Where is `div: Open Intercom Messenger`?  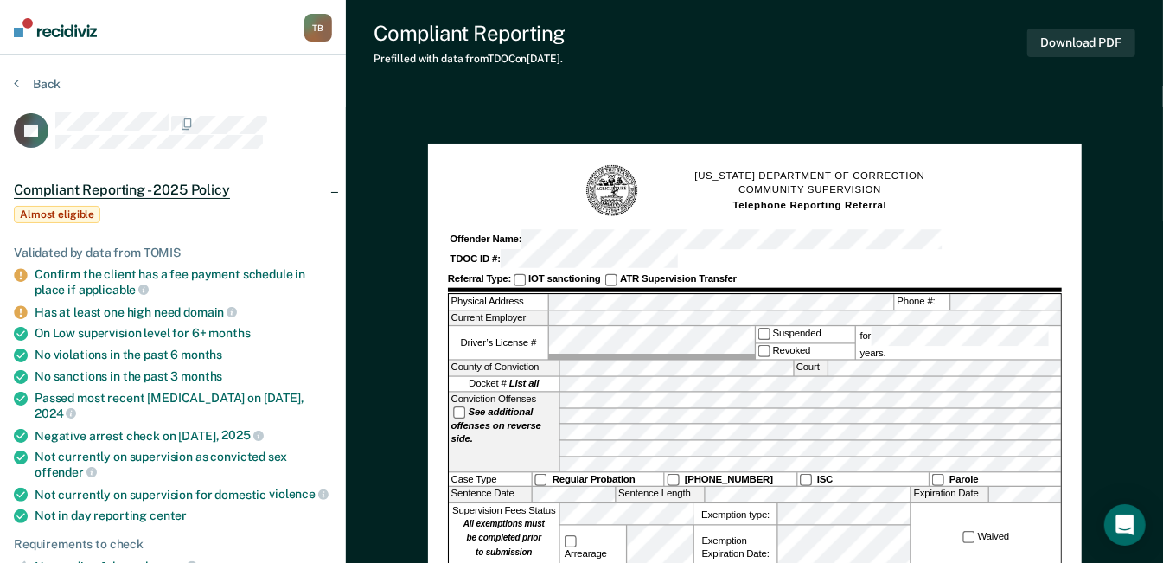
div: Open Intercom Messenger is located at coordinates (1125, 525).